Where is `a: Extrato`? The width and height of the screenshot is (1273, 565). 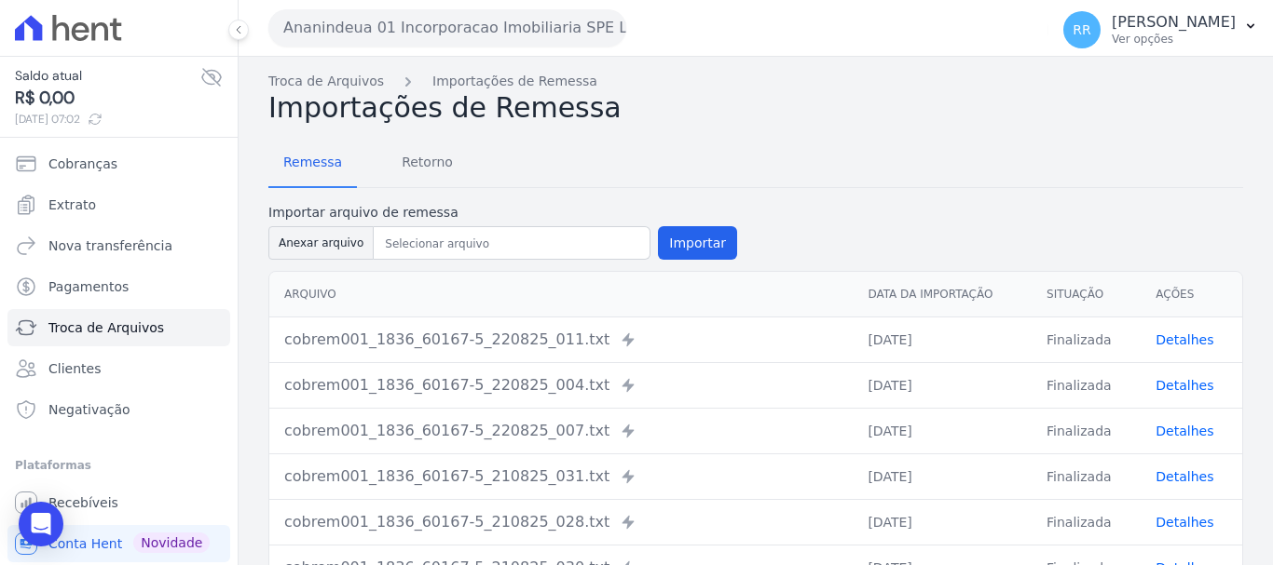
a: Extrato is located at coordinates (118, 205).